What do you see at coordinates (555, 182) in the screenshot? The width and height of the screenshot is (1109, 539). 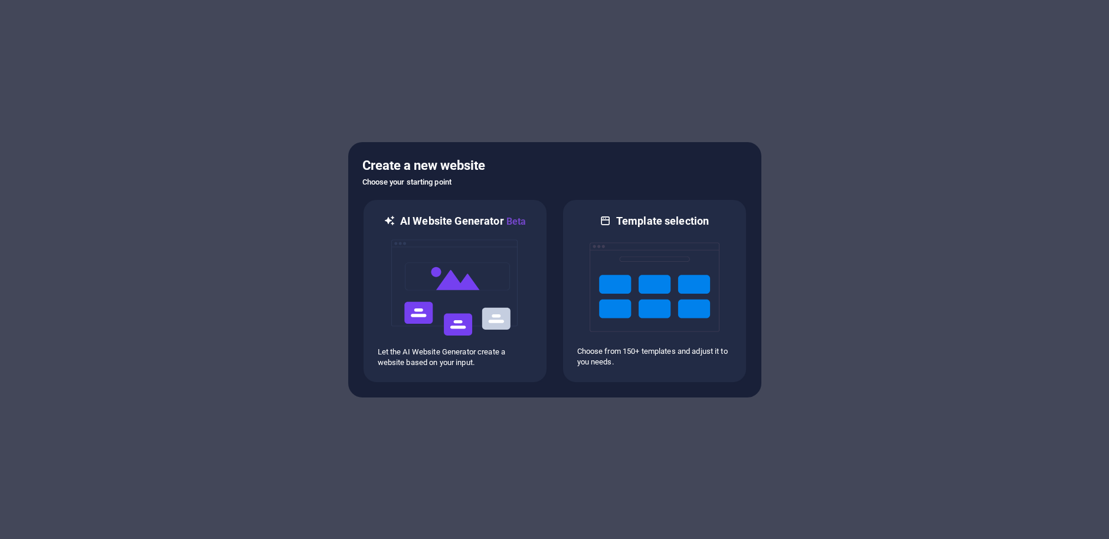 I see `h6: Choose your starting point` at bounding box center [555, 182].